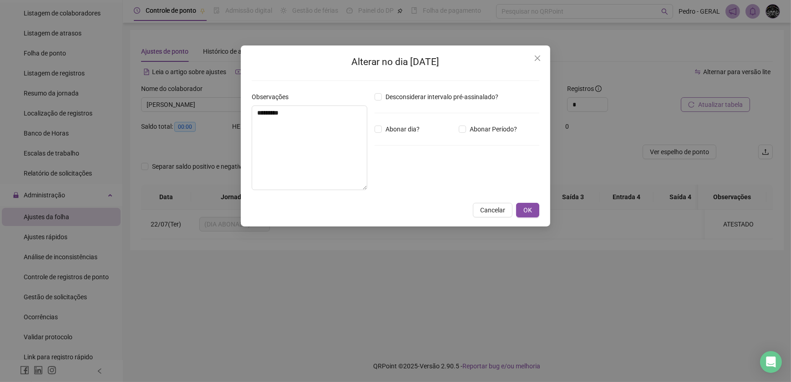  I want to click on div: Open Intercom Messenger, so click(771, 362).